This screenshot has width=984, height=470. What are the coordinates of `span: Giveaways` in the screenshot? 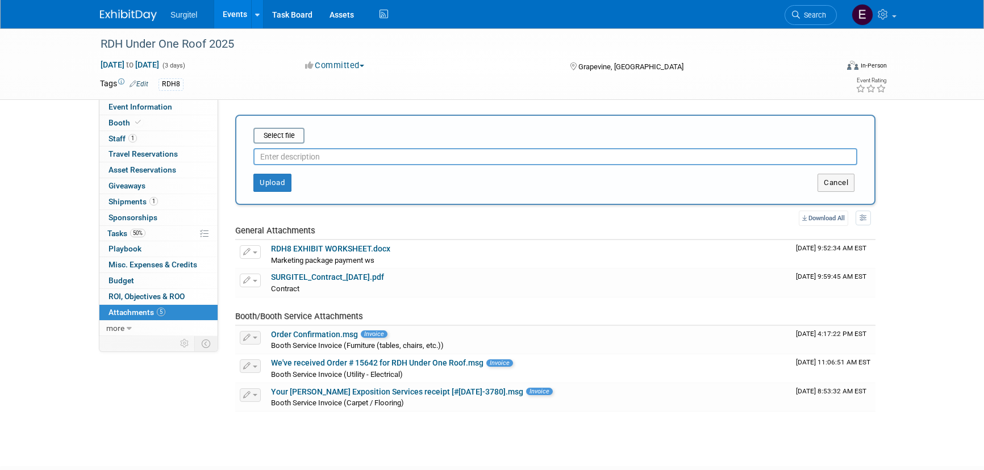 It's located at (127, 186).